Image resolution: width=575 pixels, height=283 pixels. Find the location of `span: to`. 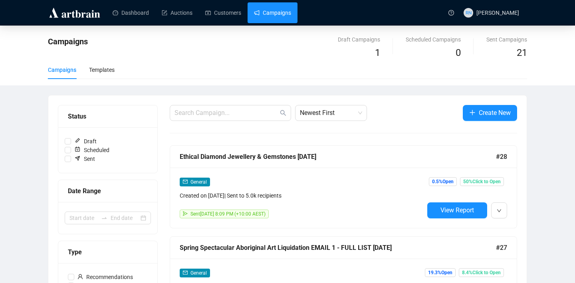

span: to is located at coordinates (104, 218).